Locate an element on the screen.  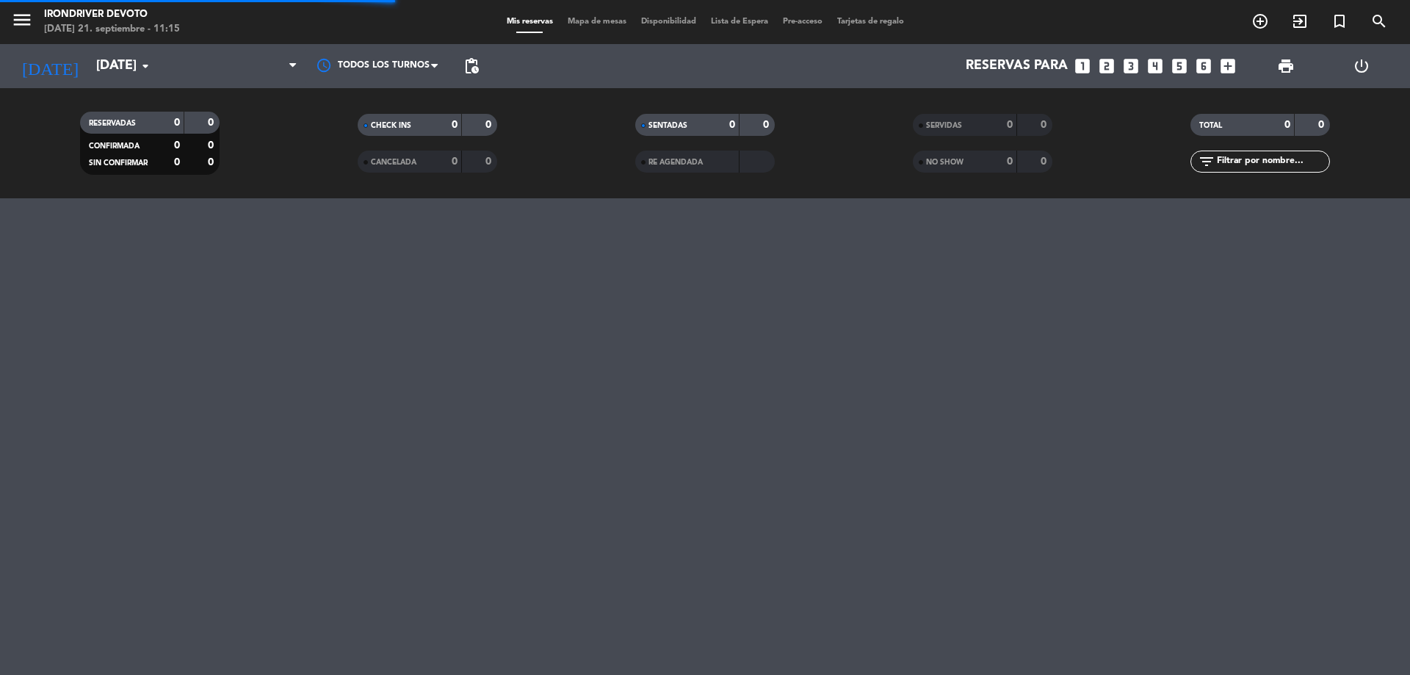
i: search is located at coordinates (1379, 21).